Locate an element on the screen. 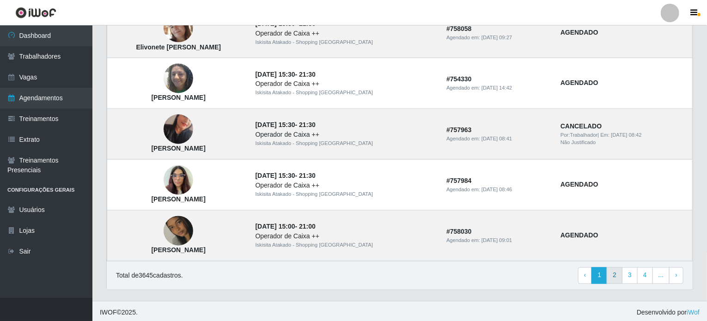  p: Total de 3645 cadastros. is located at coordinates (149, 276).